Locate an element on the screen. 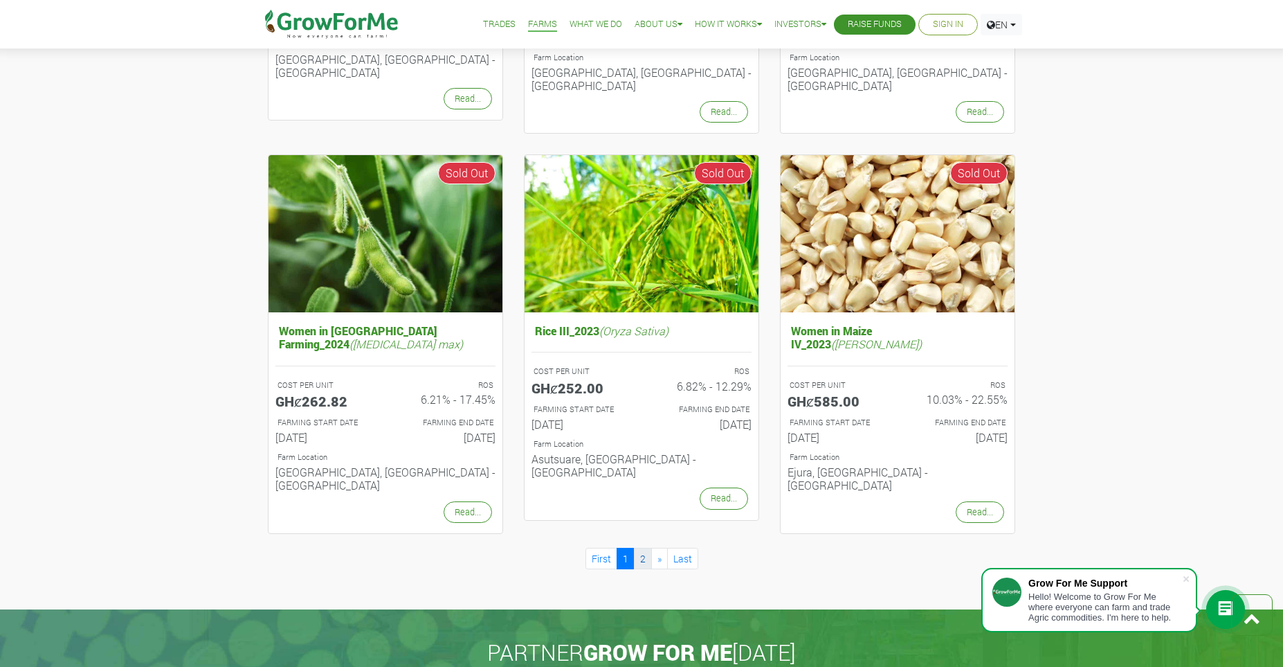  a: Investors is located at coordinates (800, 24).